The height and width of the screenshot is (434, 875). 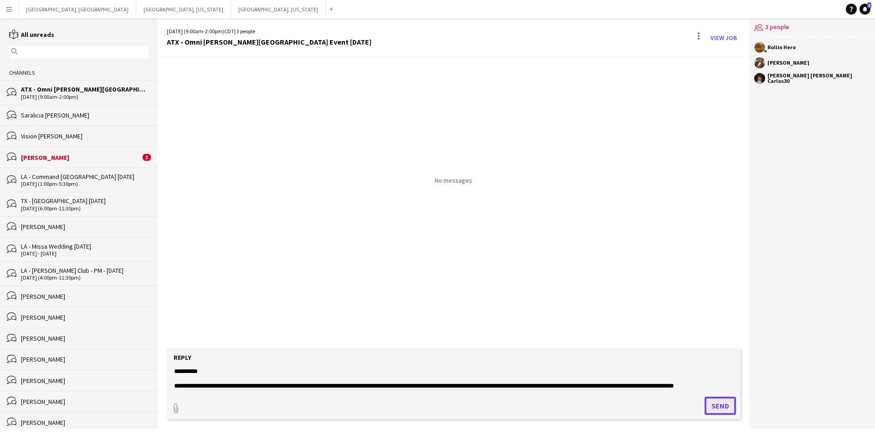 What do you see at coordinates (814, 28) in the screenshot?
I see `div: 3 people` at bounding box center [814, 28].